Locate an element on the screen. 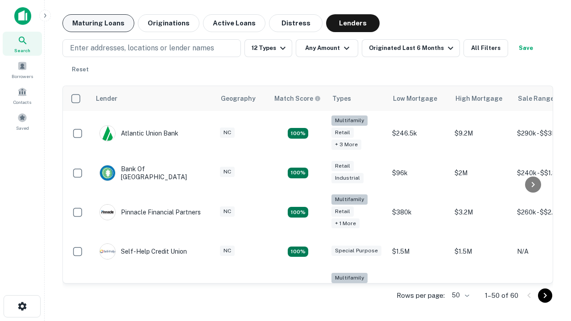 This screenshot has width=571, height=321. div: Capitalize uses an advanced AI algorithm to match your search with the best lender. The match sco... is located at coordinates (298, 99).